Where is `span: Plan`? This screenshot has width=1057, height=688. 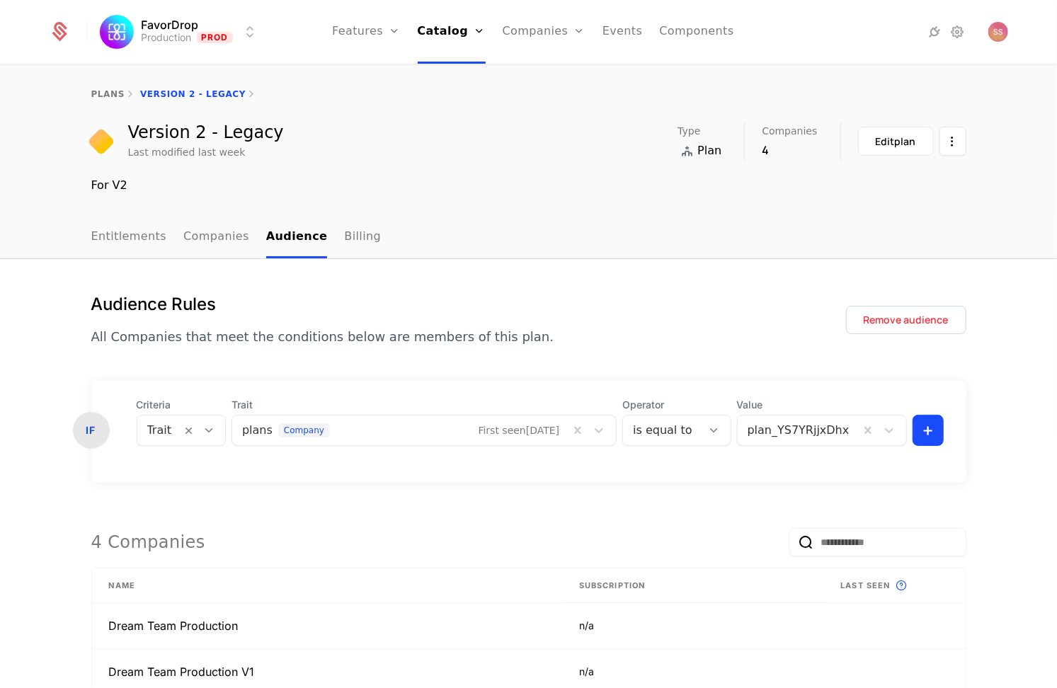 span: Plan is located at coordinates (710, 151).